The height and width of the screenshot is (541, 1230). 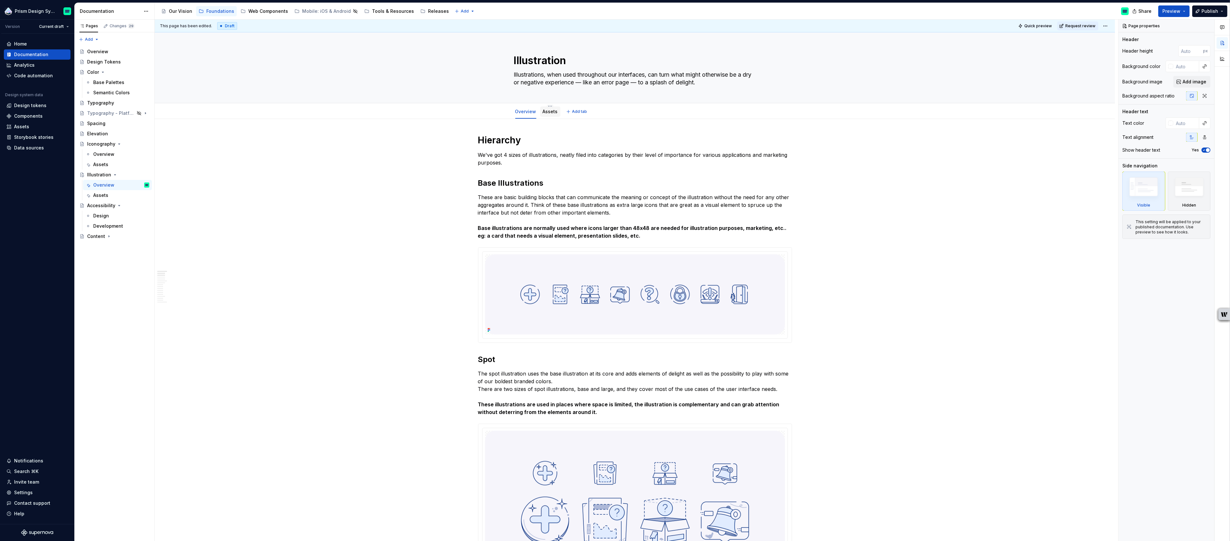 What do you see at coordinates (29, 148) in the screenshot?
I see `div: Data sources` at bounding box center [29, 148].